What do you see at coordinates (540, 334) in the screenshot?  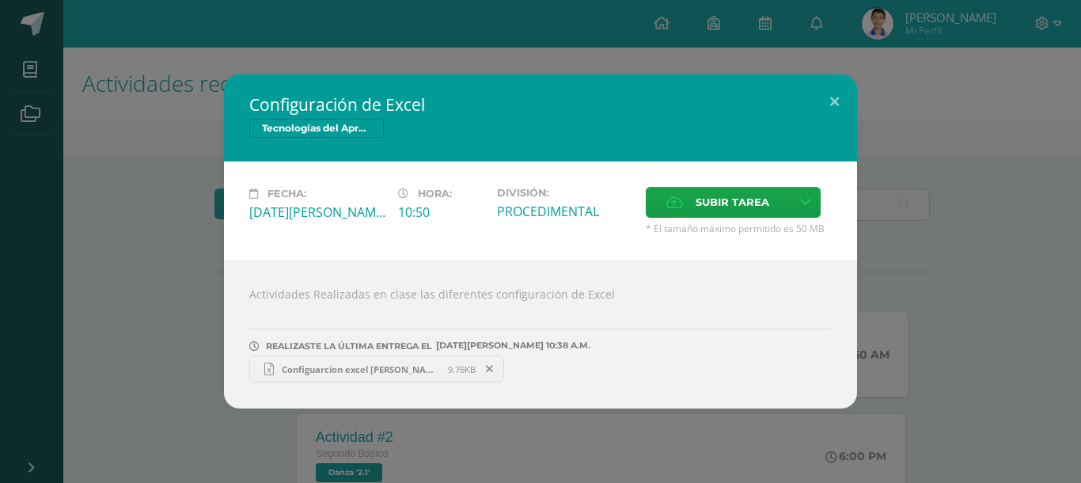 I see `div: Actividades Realizadas en clase las diferentes configuración de Excel` at bounding box center [540, 334].